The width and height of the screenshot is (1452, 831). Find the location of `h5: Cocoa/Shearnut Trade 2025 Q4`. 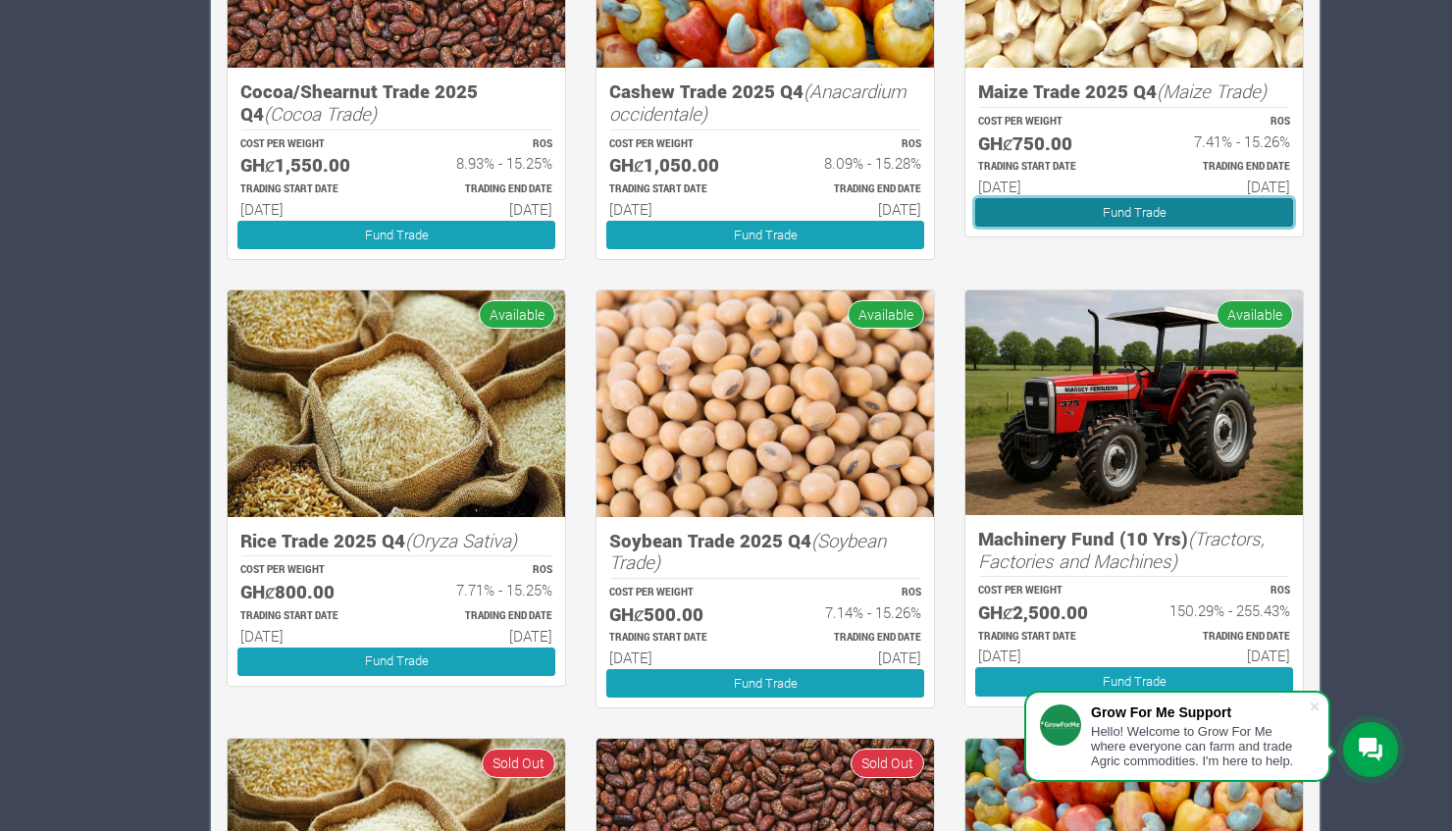

h5: Cocoa/Shearnut Trade 2025 Q4 is located at coordinates (396, 102).